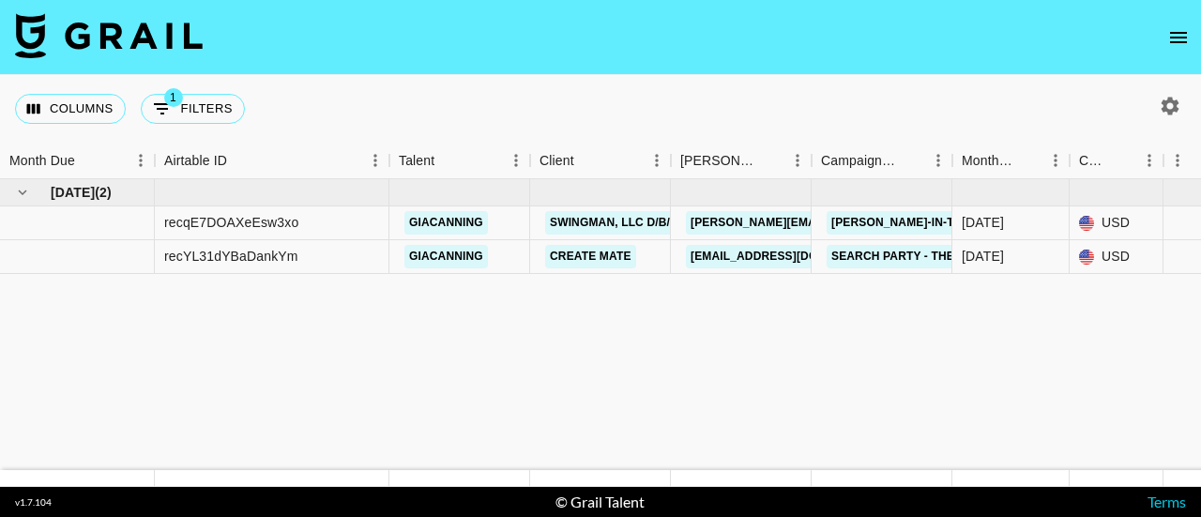 This screenshot has height=517, width=1201. What do you see at coordinates (1167, 501) in the screenshot?
I see `a: Terms` at bounding box center [1167, 501].